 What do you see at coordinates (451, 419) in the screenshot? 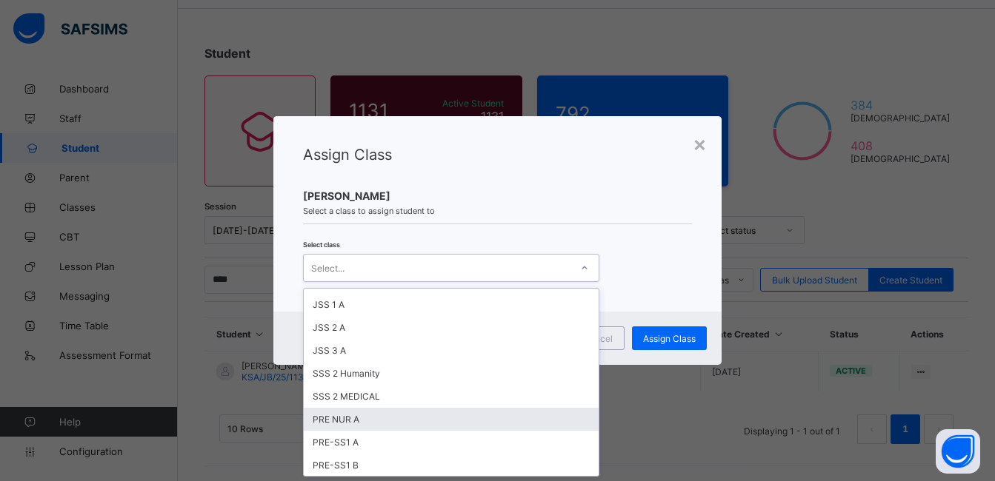
I see `div: PRE NUR A` at bounding box center [451, 419].